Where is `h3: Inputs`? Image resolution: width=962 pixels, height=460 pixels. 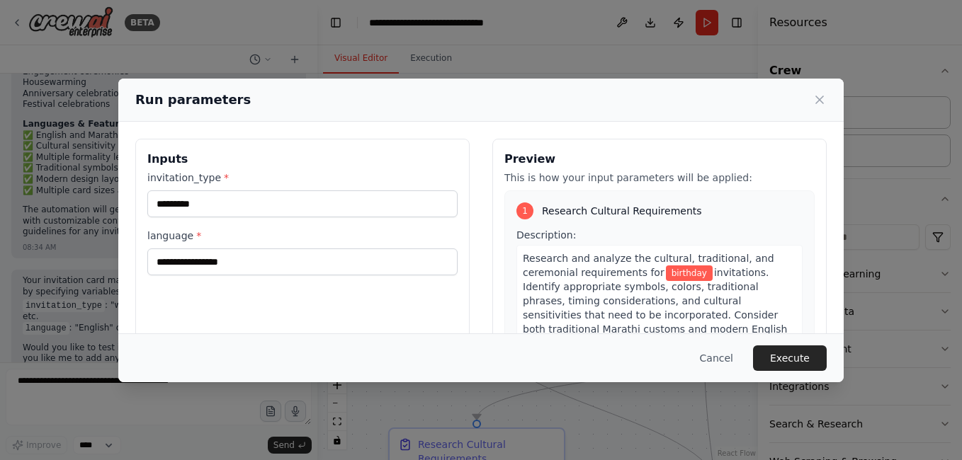 h3: Inputs is located at coordinates (302, 159).